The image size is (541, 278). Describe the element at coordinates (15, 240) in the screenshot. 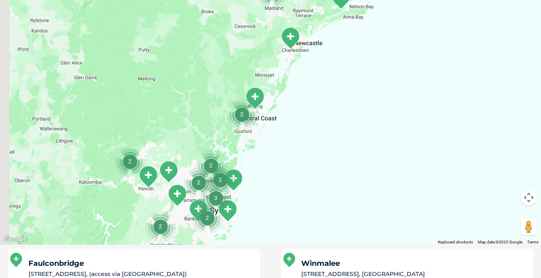

I see `a: Open this area in Google Maps (opens a new window)` at that location.